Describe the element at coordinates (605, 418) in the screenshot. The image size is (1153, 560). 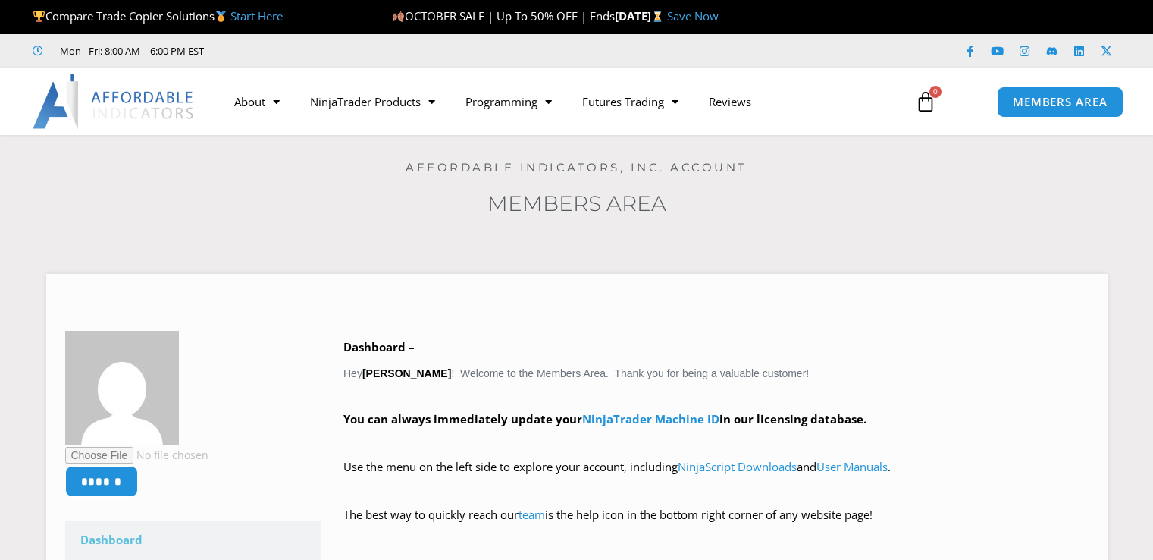
I see `strong: You can always immediately update your in our licensing database.` at that location.